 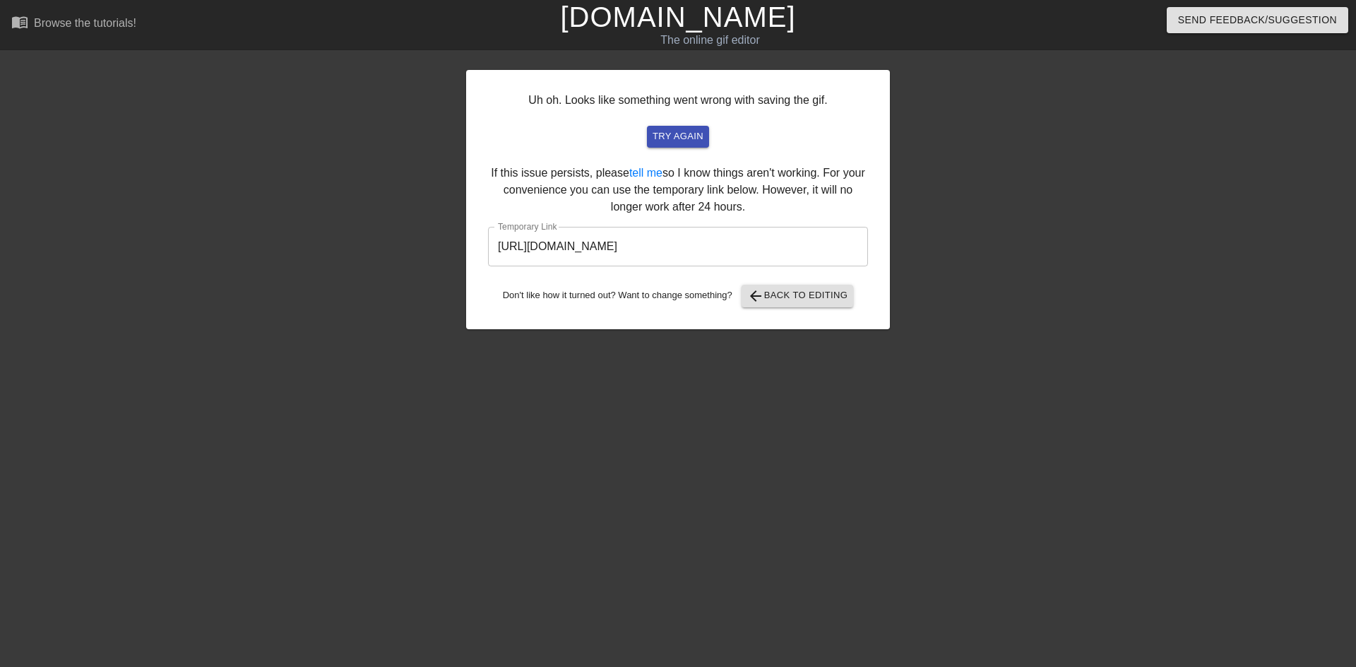 What do you see at coordinates (85, 23) in the screenshot?
I see `div: Browse the tutorials!` at bounding box center [85, 23].